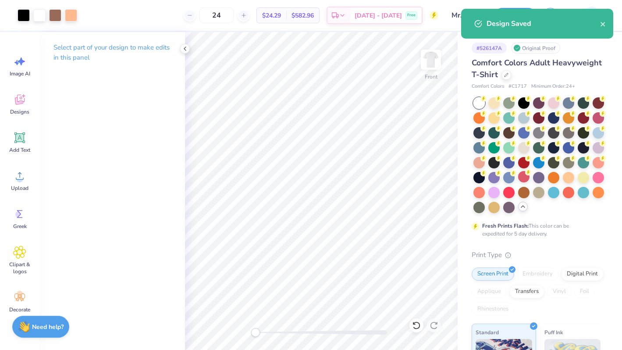 The width and height of the screenshot is (622, 350). I want to click on strong: Need help?, so click(48, 327).